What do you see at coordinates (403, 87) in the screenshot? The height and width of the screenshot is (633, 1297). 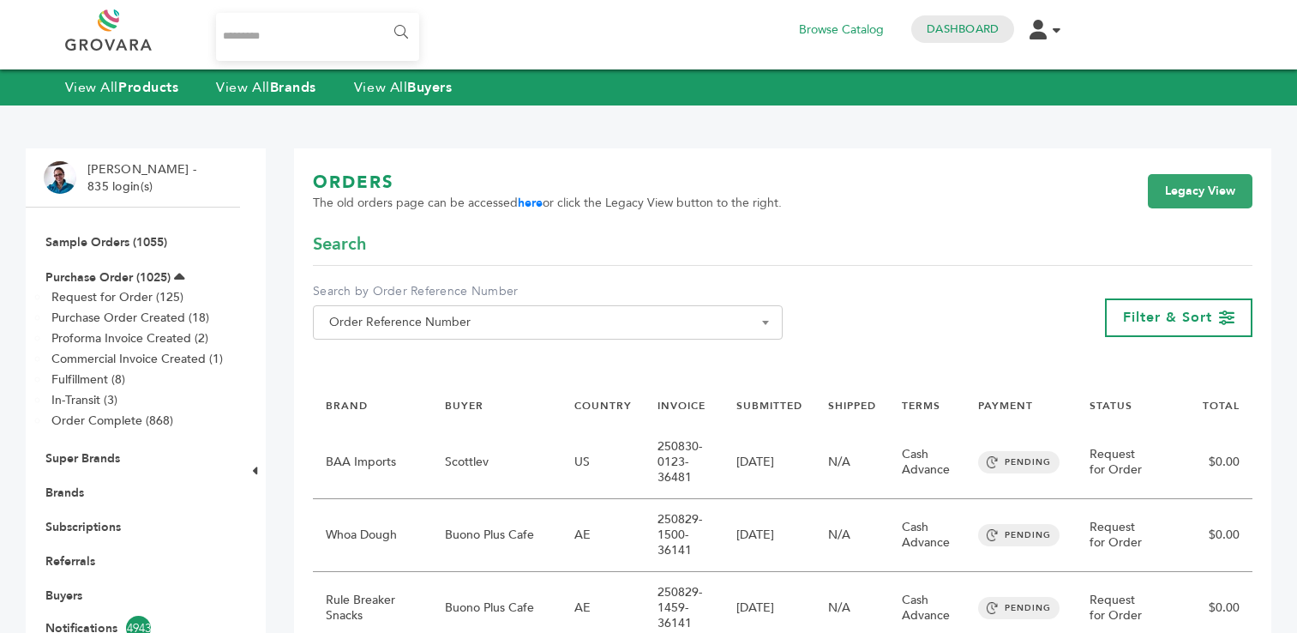 I see `a: View AllBuyers` at bounding box center [403, 87].